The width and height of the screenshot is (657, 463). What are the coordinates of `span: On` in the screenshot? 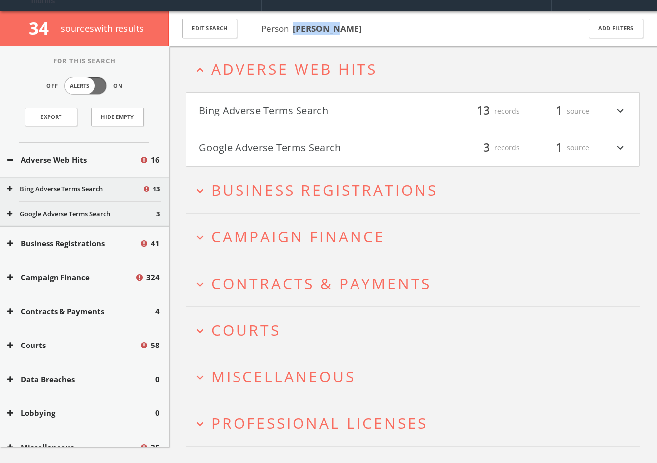 It's located at (118, 86).